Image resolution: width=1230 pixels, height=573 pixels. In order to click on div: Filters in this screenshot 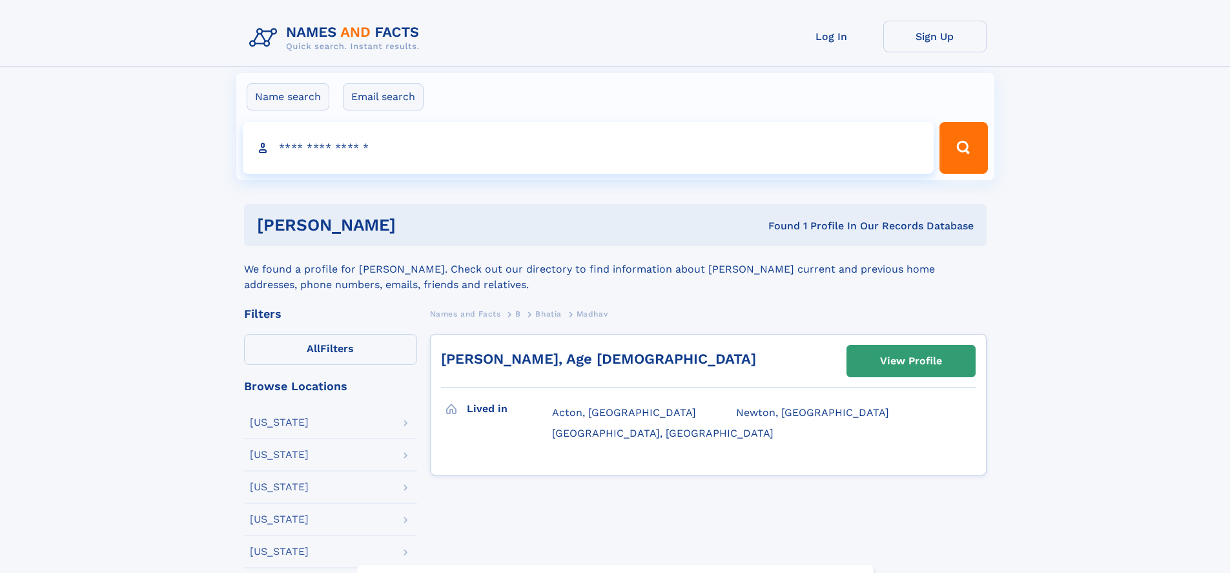, I will do `click(331, 314)`.